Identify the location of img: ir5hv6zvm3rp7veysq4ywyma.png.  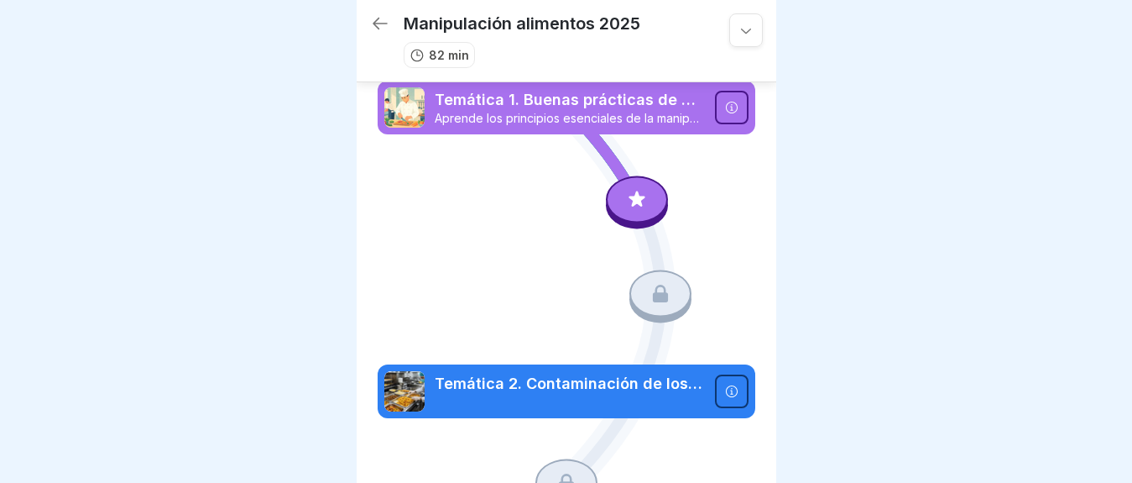
(404, 391).